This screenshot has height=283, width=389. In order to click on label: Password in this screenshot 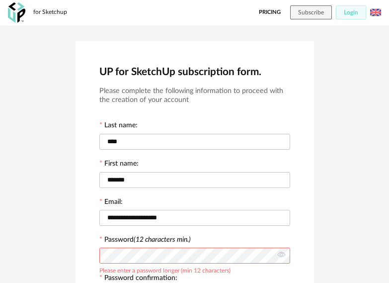, I will do `click(148, 239)`.